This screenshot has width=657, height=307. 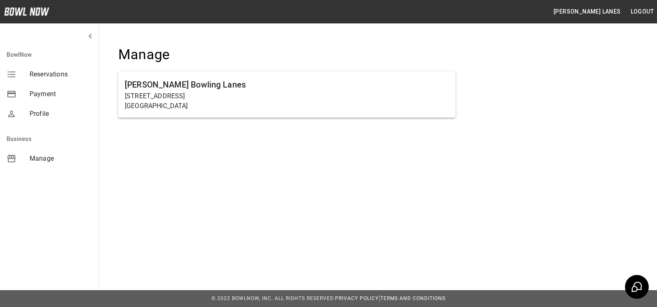 What do you see at coordinates (61, 159) in the screenshot?
I see `span: Manage` at bounding box center [61, 159].